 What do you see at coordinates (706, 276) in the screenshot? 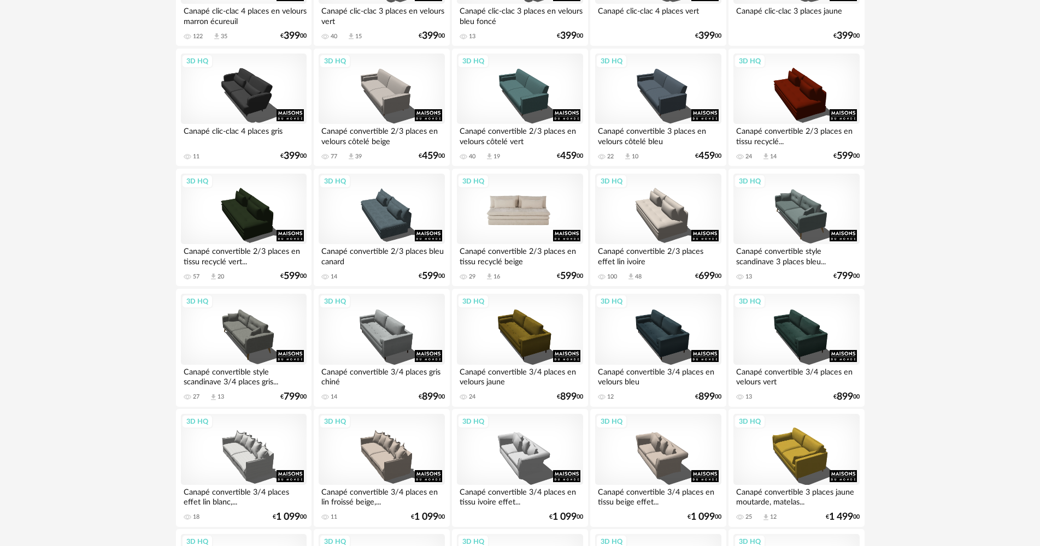
I see `span: 699` at bounding box center [706, 276].